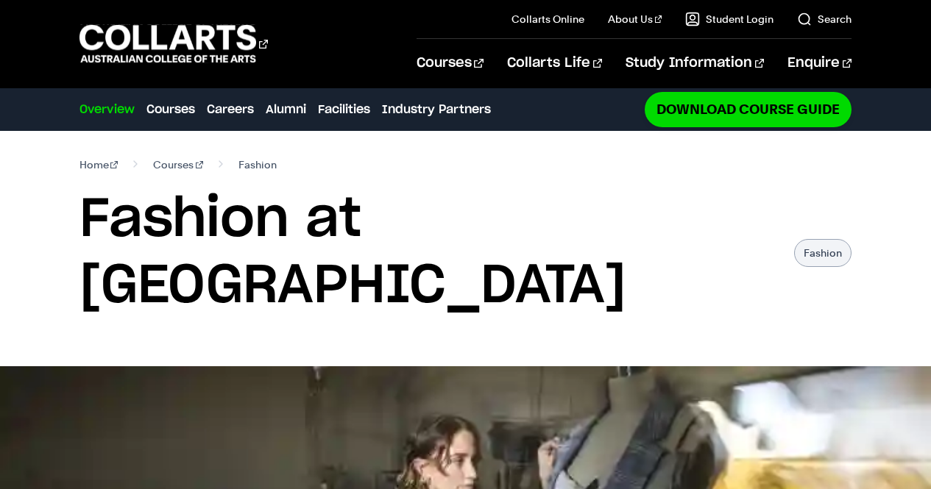 The width and height of the screenshot is (931, 489). What do you see at coordinates (819, 63) in the screenshot?
I see `a: Enquire` at bounding box center [819, 63].